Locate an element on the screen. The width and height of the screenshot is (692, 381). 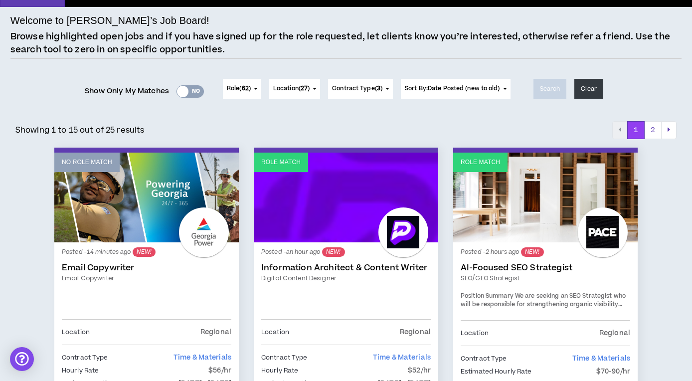
span: Show Only My Matches is located at coordinates (127, 91).